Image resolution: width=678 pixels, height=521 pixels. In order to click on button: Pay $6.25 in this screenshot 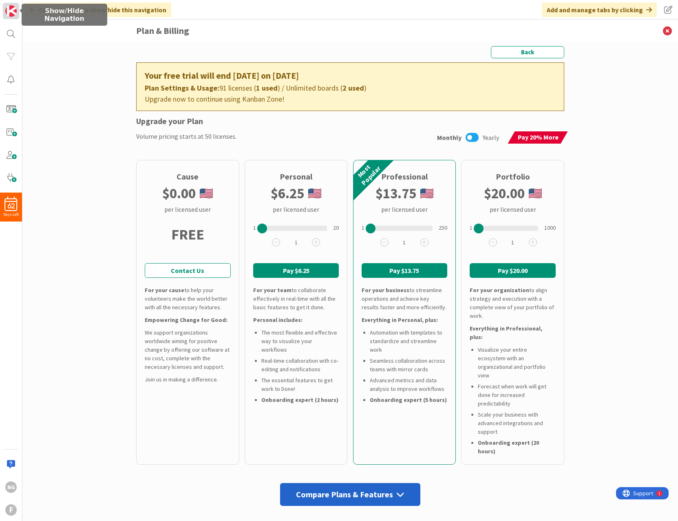, I will do `click(296, 270)`.